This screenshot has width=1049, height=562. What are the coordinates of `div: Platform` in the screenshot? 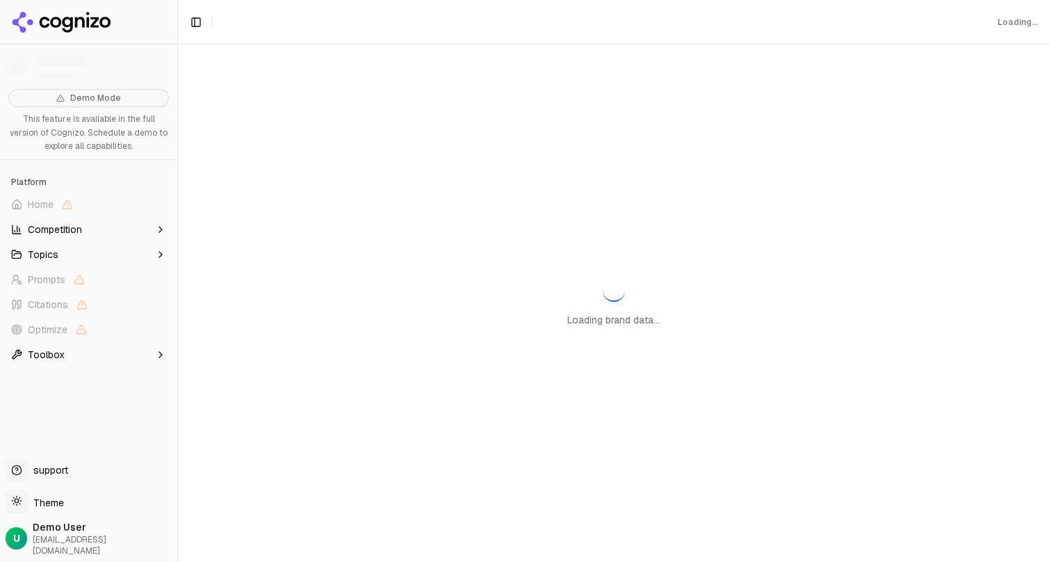 It's located at (88, 182).